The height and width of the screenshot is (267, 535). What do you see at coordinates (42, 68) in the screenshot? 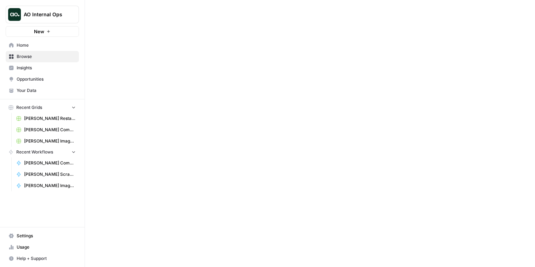
I see `a: Insights` at bounding box center [42, 68].